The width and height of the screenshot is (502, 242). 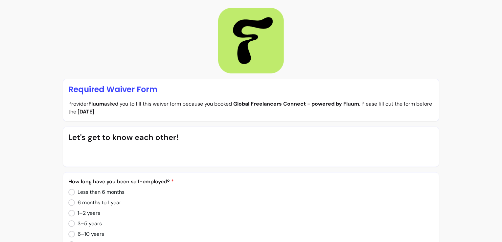 What do you see at coordinates (87, 213) in the screenshot?
I see `input: 1–2 years` at bounding box center [87, 213].